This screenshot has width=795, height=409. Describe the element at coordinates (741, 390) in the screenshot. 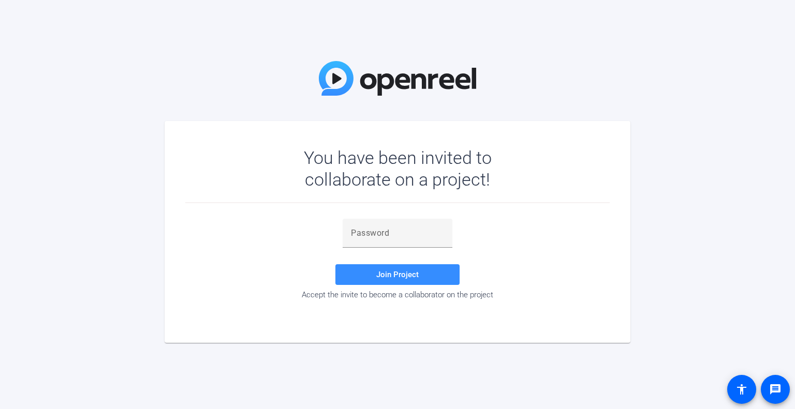

I see `mat-icon: accessibility` at that location.